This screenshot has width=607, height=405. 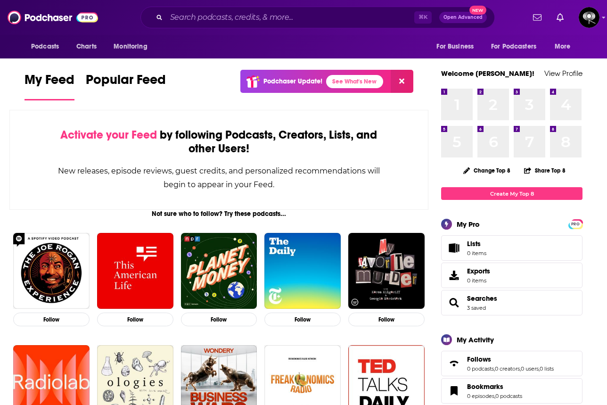 What do you see at coordinates (487, 170) in the screenshot?
I see `button: Change Top 8` at bounding box center [487, 170].